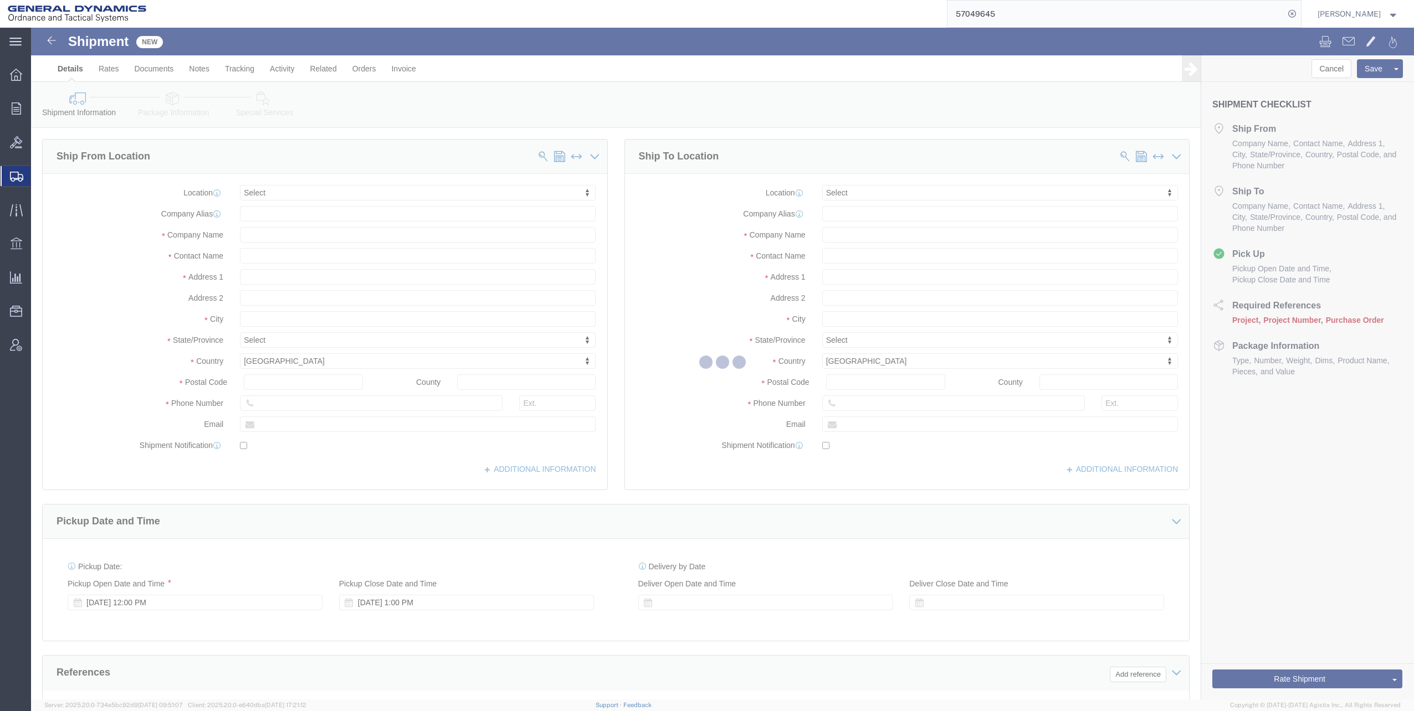 This screenshot has height=711, width=1414. I want to click on span: Server: 2025.20.0-734e5bc92d9, so click(114, 705).